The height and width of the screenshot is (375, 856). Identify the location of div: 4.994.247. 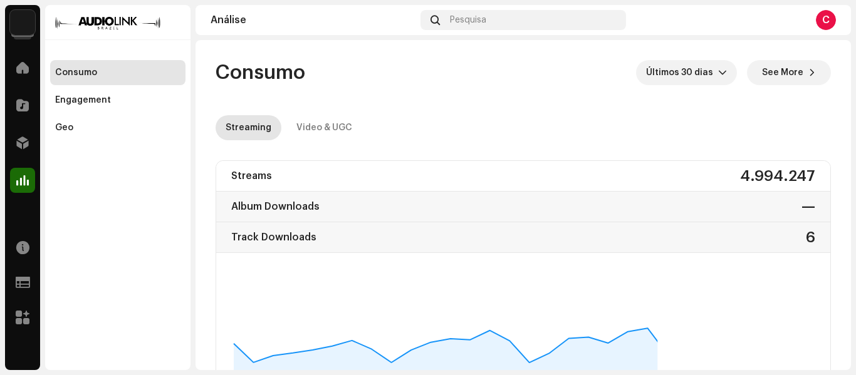
(777, 176).